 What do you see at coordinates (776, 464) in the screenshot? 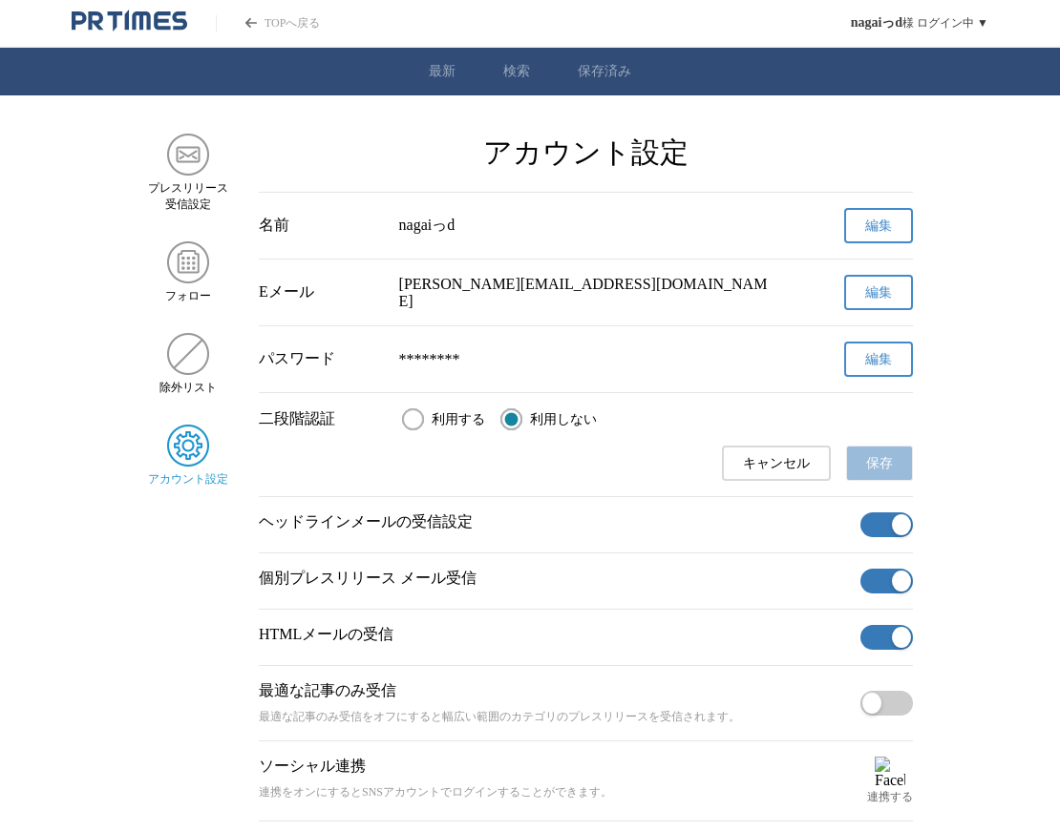
I see `span: キャンセル` at bounding box center [776, 464].